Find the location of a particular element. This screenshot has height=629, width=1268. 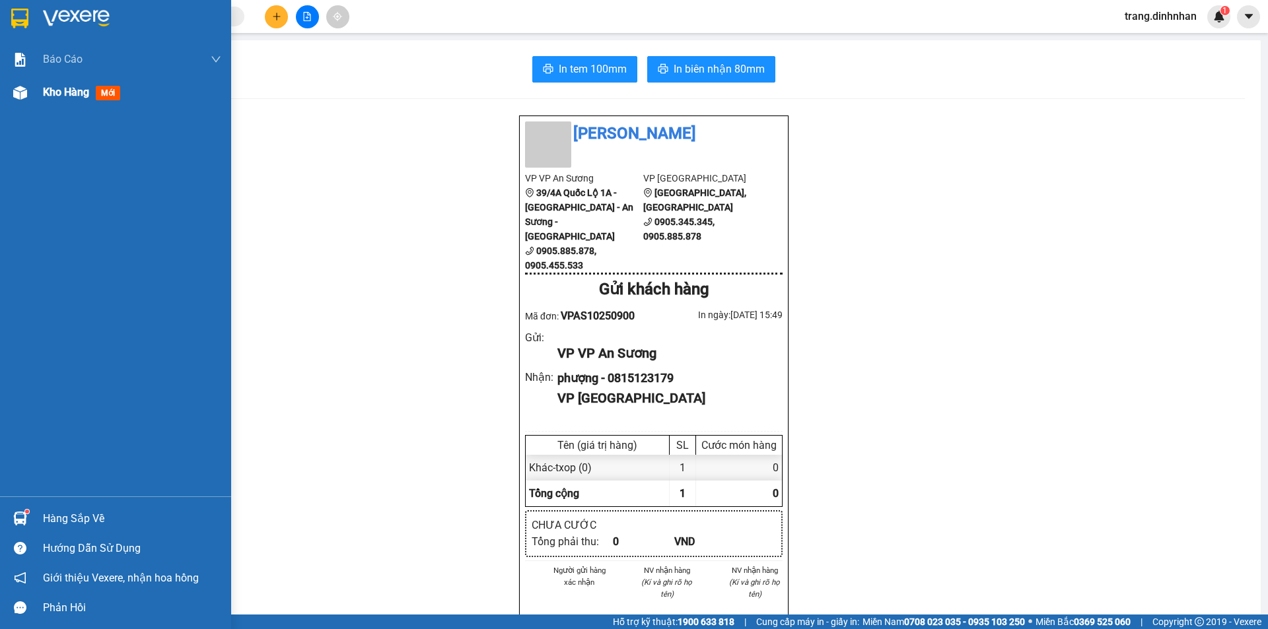

div: SL is located at coordinates (682, 445).